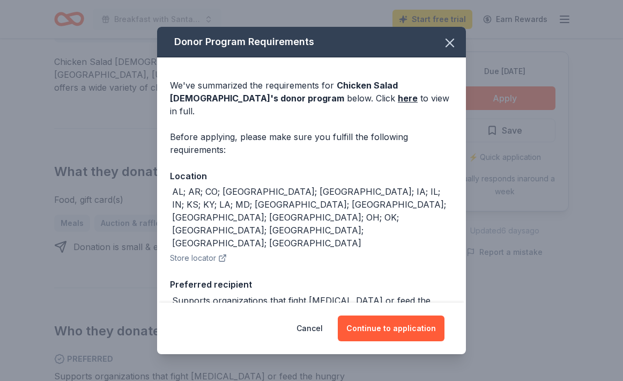  What do you see at coordinates (312, 176) in the screenshot?
I see `div: Location` at bounding box center [312, 176].